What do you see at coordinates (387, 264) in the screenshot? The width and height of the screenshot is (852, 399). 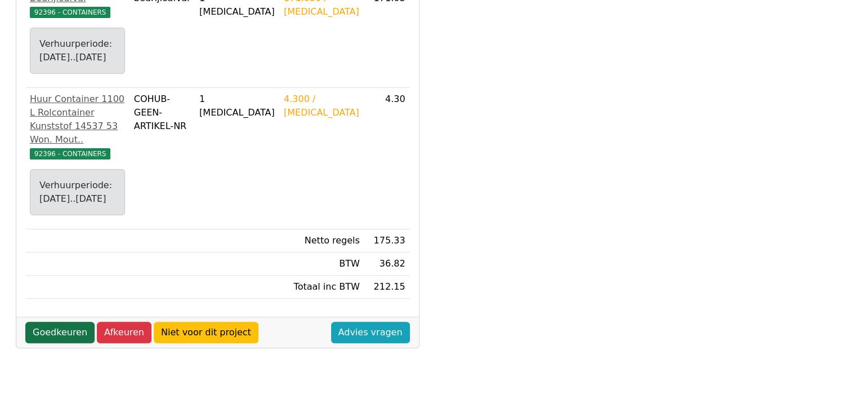 I see `td: 36.82` at bounding box center [387, 264].